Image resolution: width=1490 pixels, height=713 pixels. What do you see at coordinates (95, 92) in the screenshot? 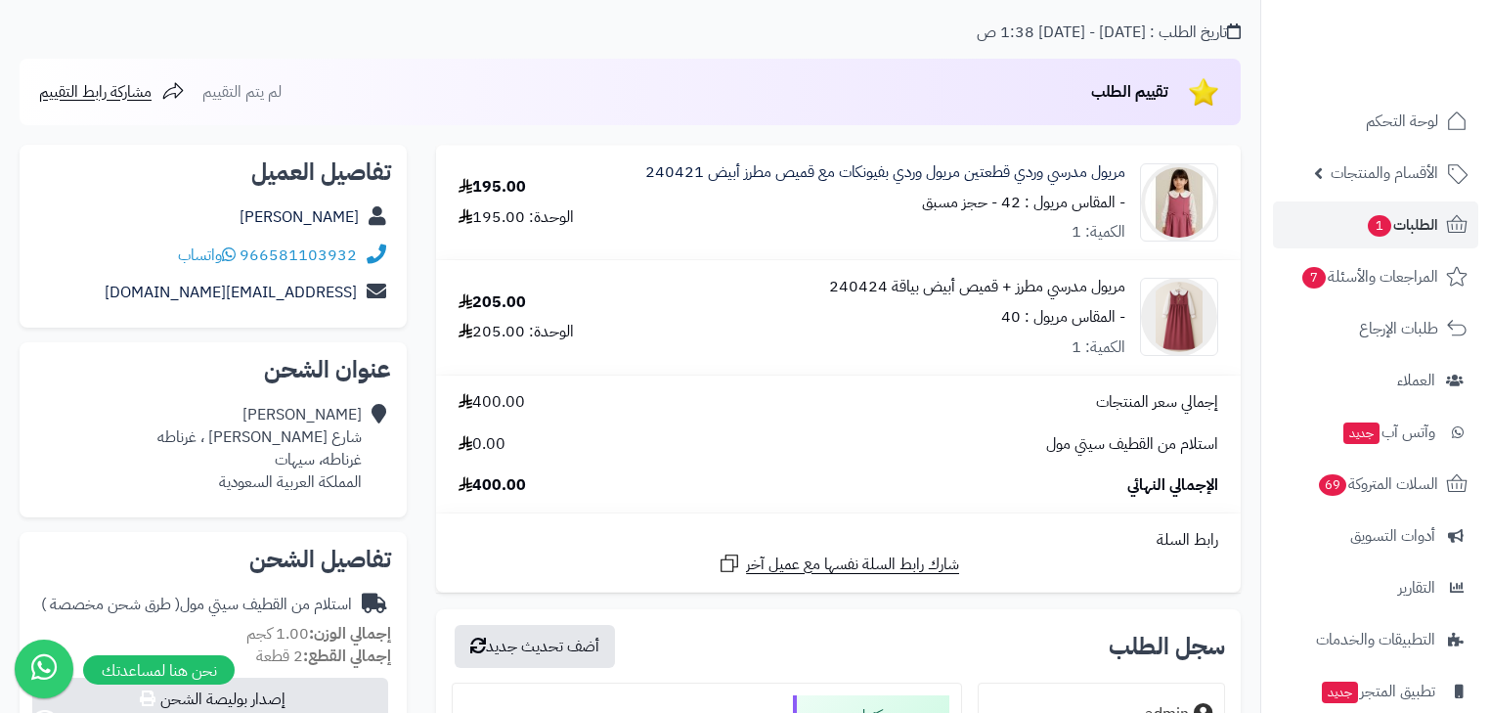
I see `span: مشاركة رابط التقييم` at bounding box center [95, 92].